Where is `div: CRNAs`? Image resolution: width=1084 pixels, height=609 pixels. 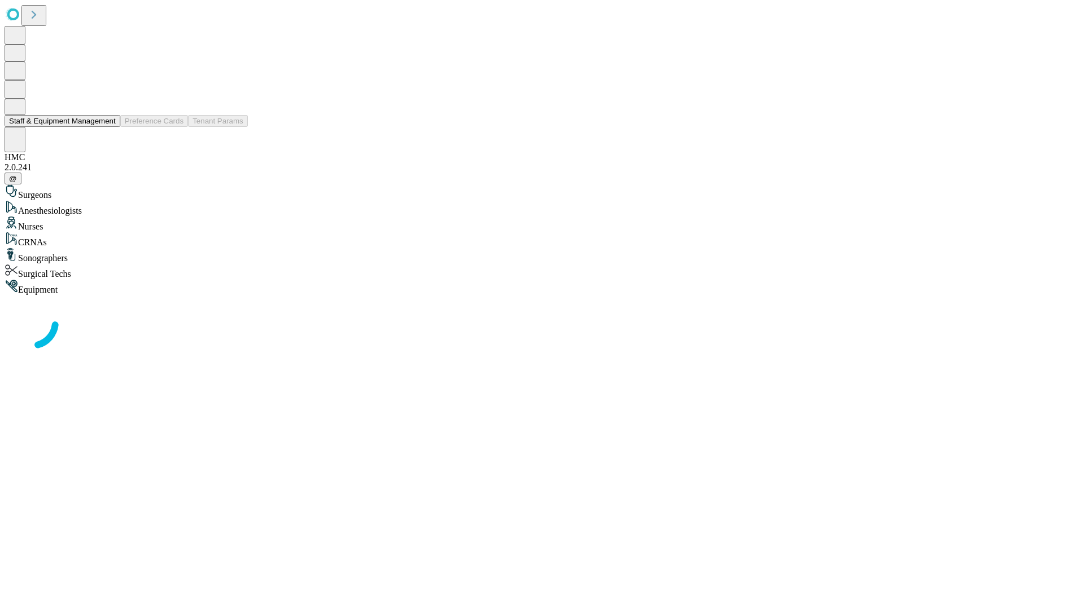 div: CRNAs is located at coordinates (542, 240).